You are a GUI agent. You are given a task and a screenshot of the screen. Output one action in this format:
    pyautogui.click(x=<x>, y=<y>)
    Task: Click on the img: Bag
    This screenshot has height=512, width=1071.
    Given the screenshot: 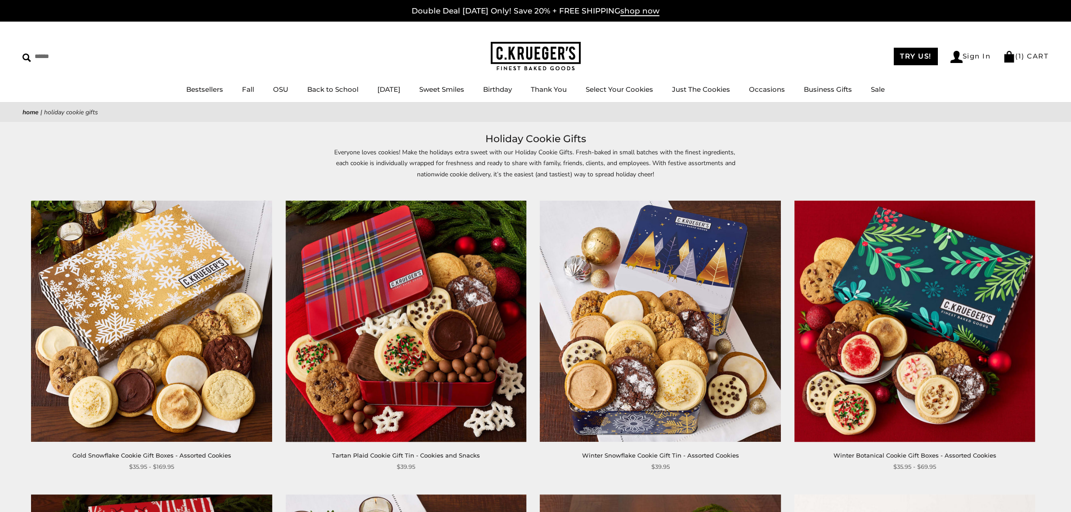 What is the action you would take?
    pyautogui.click(x=1009, y=57)
    